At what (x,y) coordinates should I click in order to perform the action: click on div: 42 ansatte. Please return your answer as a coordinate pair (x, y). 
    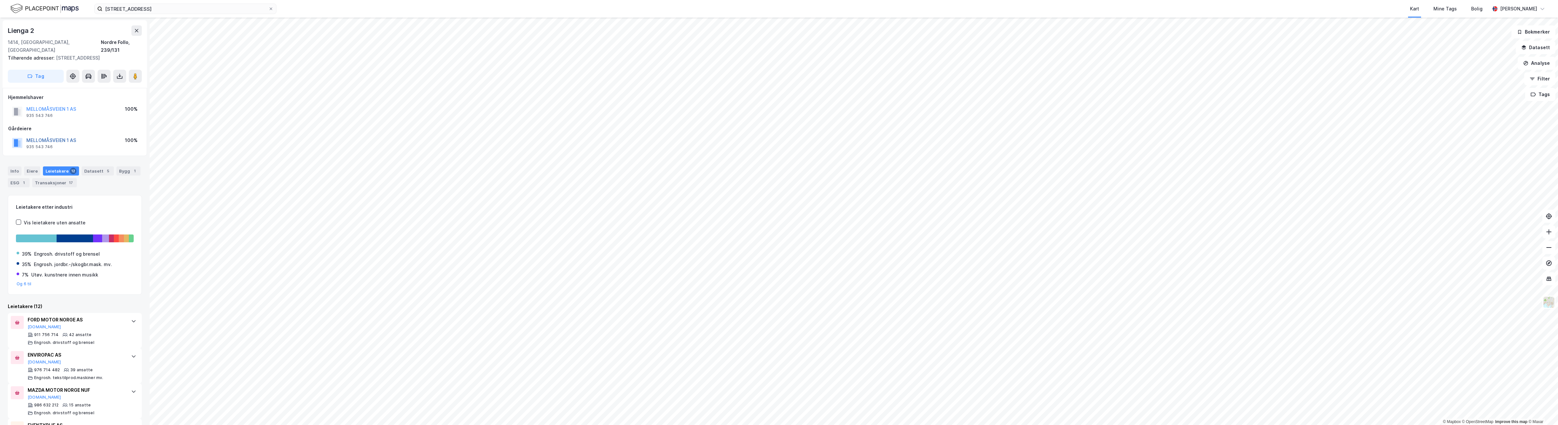
    Looking at the image, I should click on (80, 334).